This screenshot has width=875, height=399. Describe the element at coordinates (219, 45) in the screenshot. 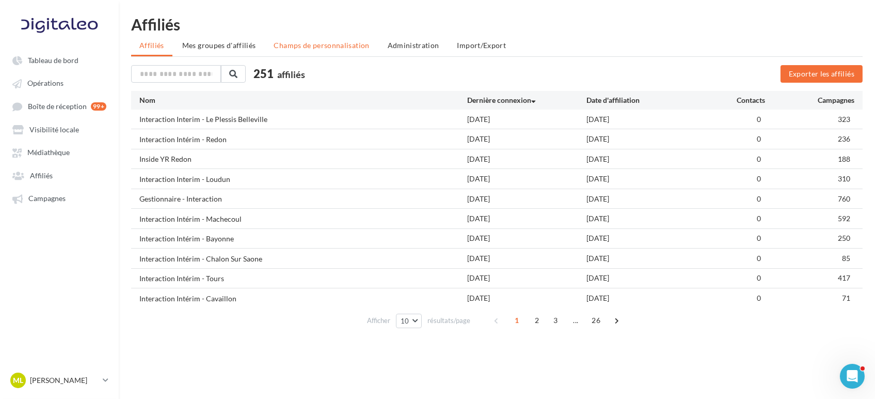

I see `span: Mes groupes d'affiliés` at that location.